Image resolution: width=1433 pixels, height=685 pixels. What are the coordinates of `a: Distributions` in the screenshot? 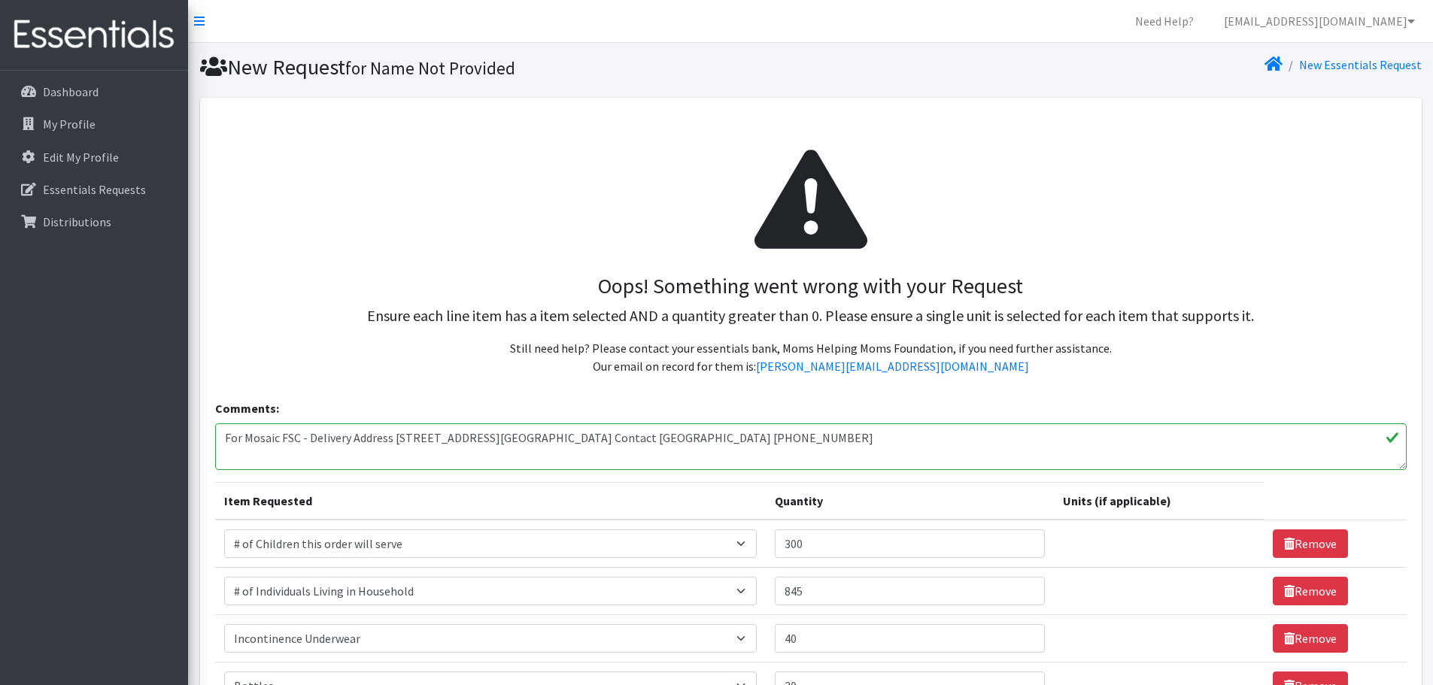 It's located at (94, 222).